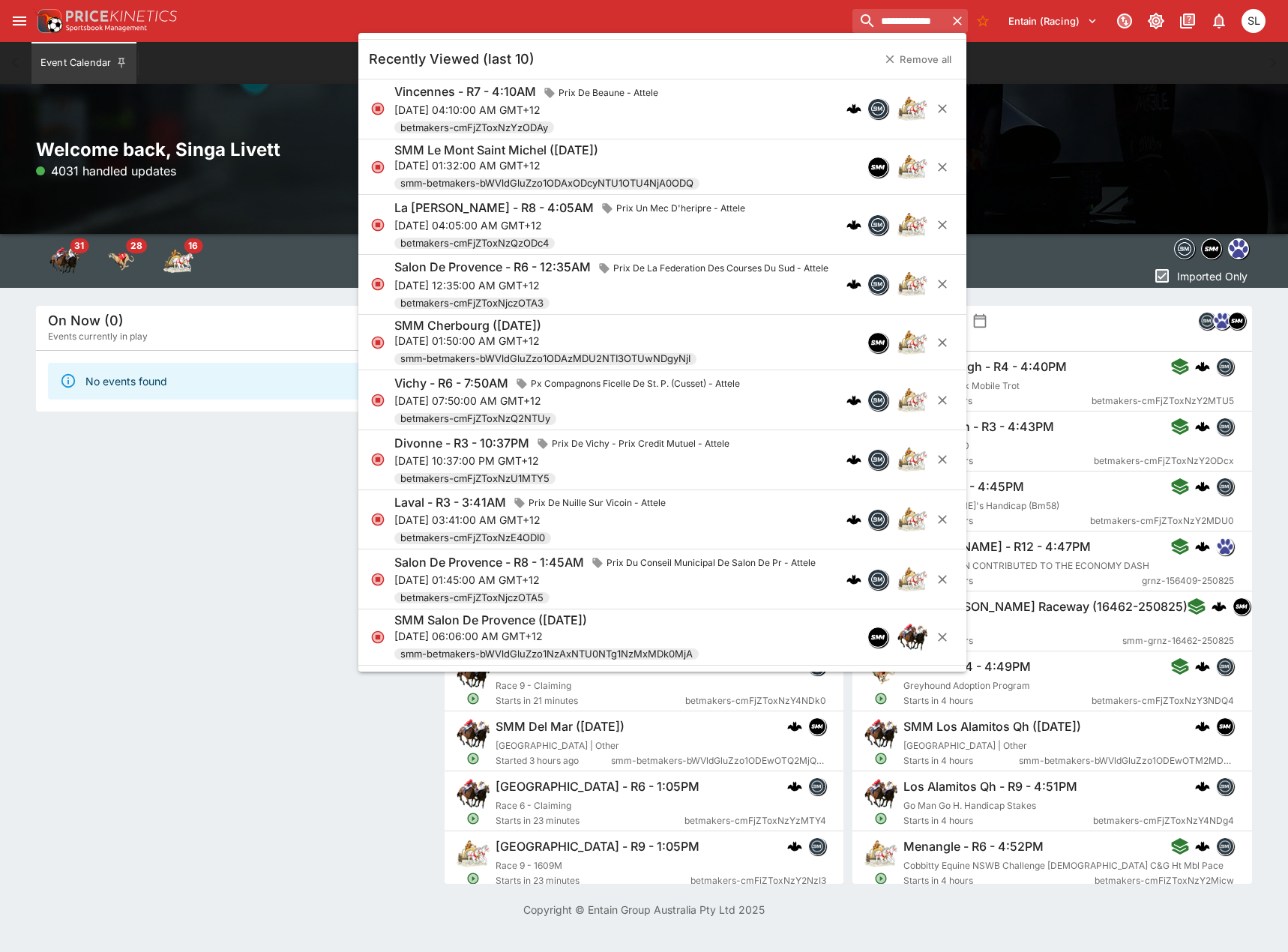 The height and width of the screenshot is (952, 1288). Describe the element at coordinates (754, 821) in the screenshot. I see `span: betmakers-cmFjZToxNzYzMTY4` at that location.